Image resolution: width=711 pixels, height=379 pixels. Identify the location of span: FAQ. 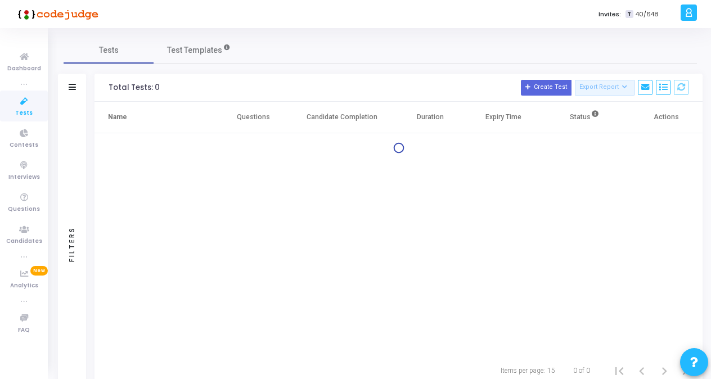
(24, 330).